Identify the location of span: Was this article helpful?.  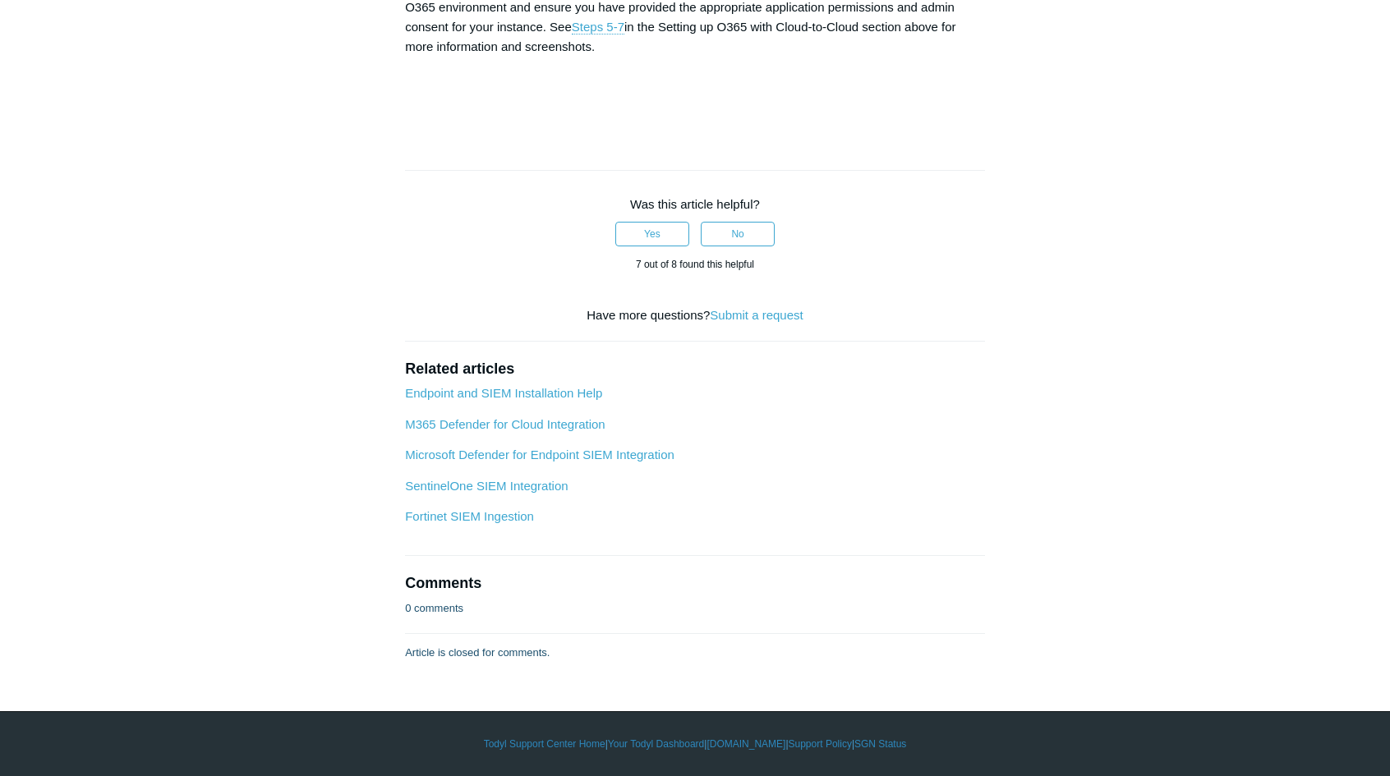
(695, 204).